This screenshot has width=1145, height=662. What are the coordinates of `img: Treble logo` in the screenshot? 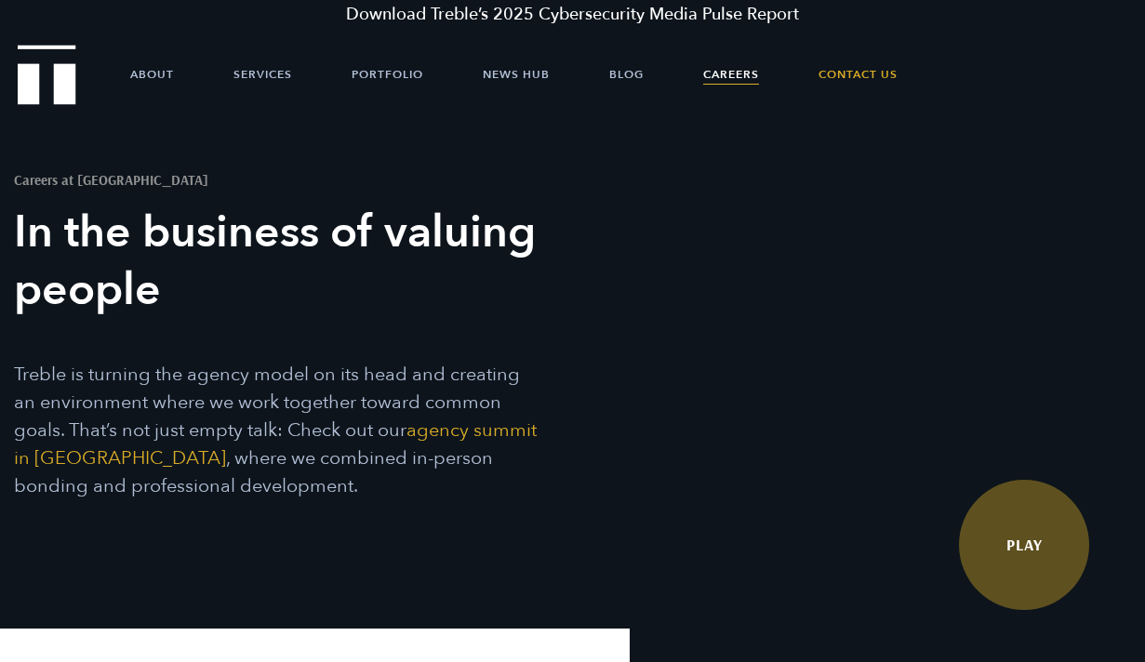 It's located at (47, 74).